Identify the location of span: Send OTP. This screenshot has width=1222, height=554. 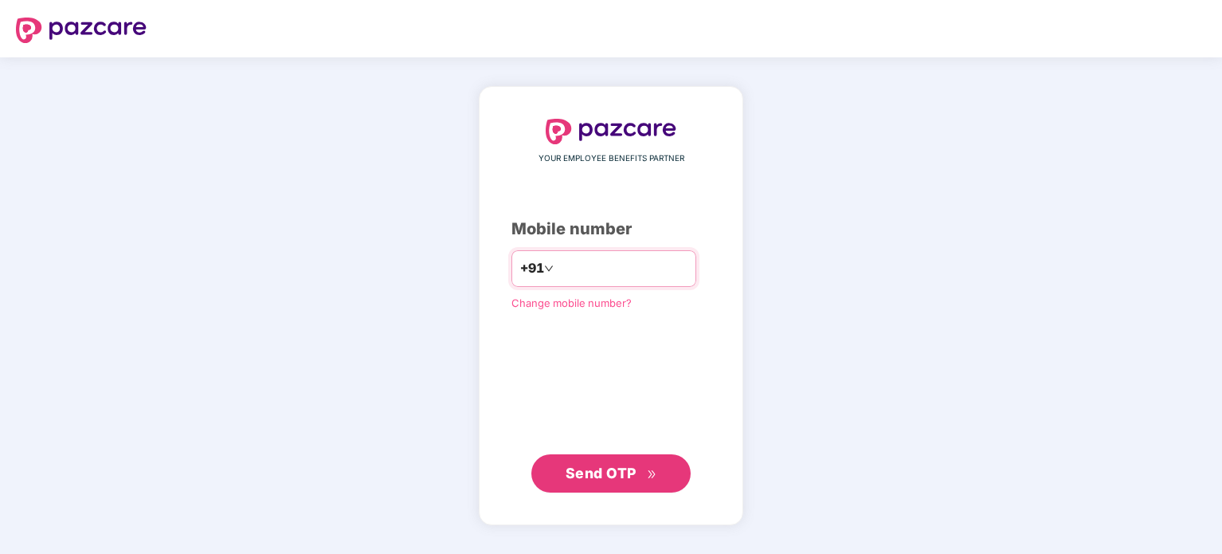
(601, 472).